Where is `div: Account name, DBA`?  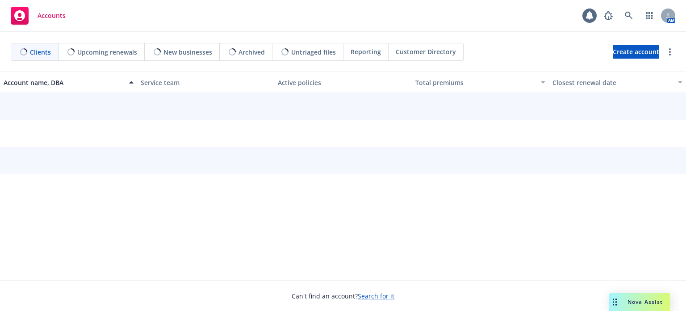
div: Account name, DBA is located at coordinates (63, 82).